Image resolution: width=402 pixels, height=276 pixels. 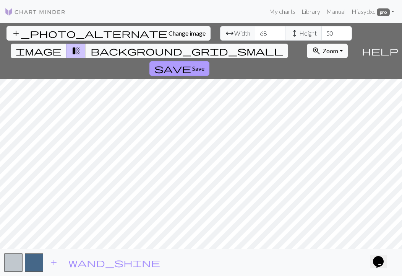 What do you see at coordinates (295, 33) in the screenshot?
I see `span: height` at bounding box center [295, 33].